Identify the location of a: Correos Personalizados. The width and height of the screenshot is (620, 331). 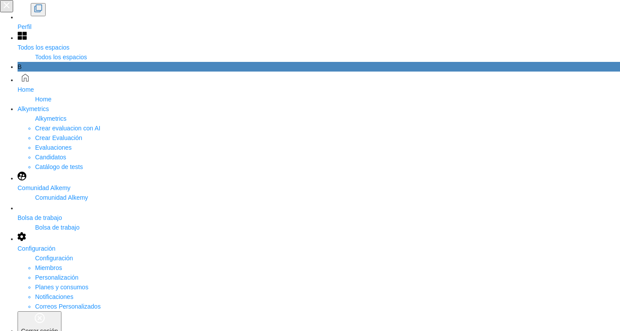
(68, 306).